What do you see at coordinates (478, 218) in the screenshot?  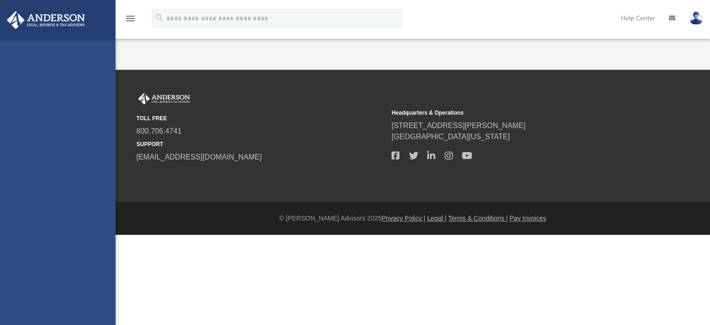 I see `a: Terms & Conditions |` at bounding box center [478, 218].